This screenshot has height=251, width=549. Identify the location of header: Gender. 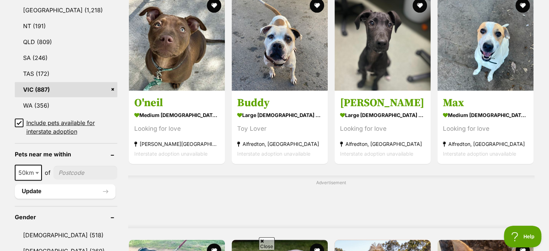
(66, 217).